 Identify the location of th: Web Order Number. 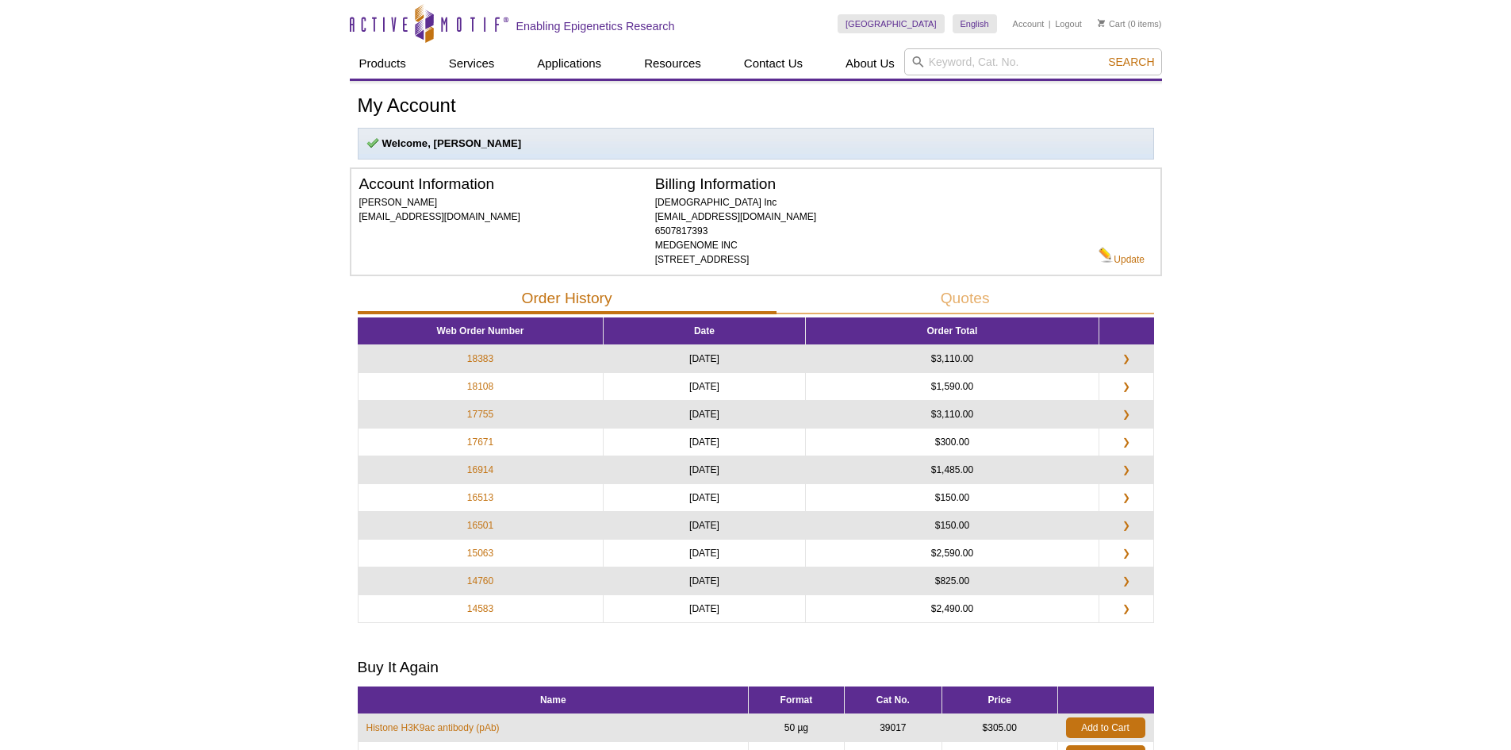
(480, 331).